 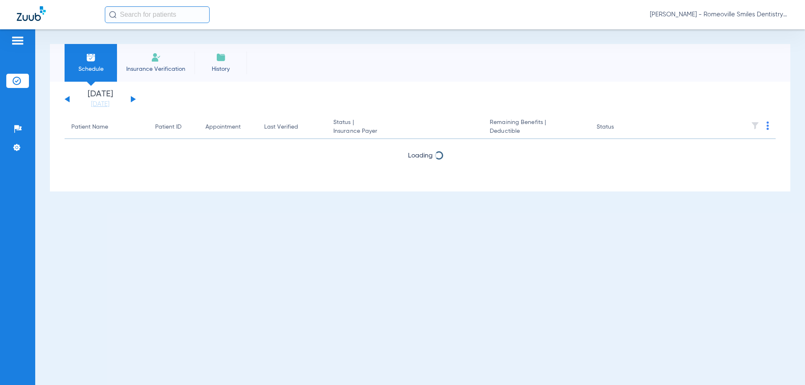 I want to click on th: Remaining Benefits |, so click(x=537, y=128).